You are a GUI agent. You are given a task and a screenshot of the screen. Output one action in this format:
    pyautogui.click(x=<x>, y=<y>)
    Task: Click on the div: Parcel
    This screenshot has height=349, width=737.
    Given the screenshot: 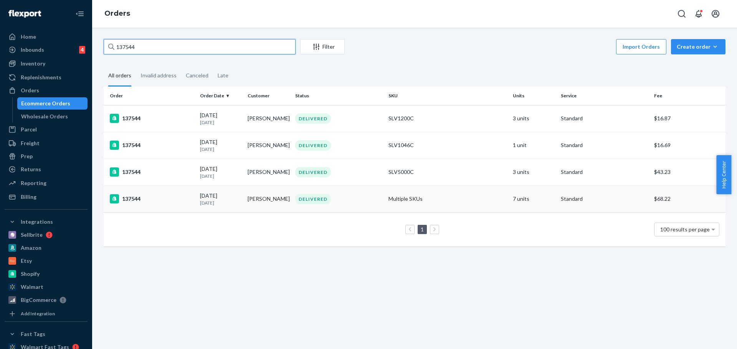 What is the action you would take?
    pyautogui.click(x=29, y=130)
    